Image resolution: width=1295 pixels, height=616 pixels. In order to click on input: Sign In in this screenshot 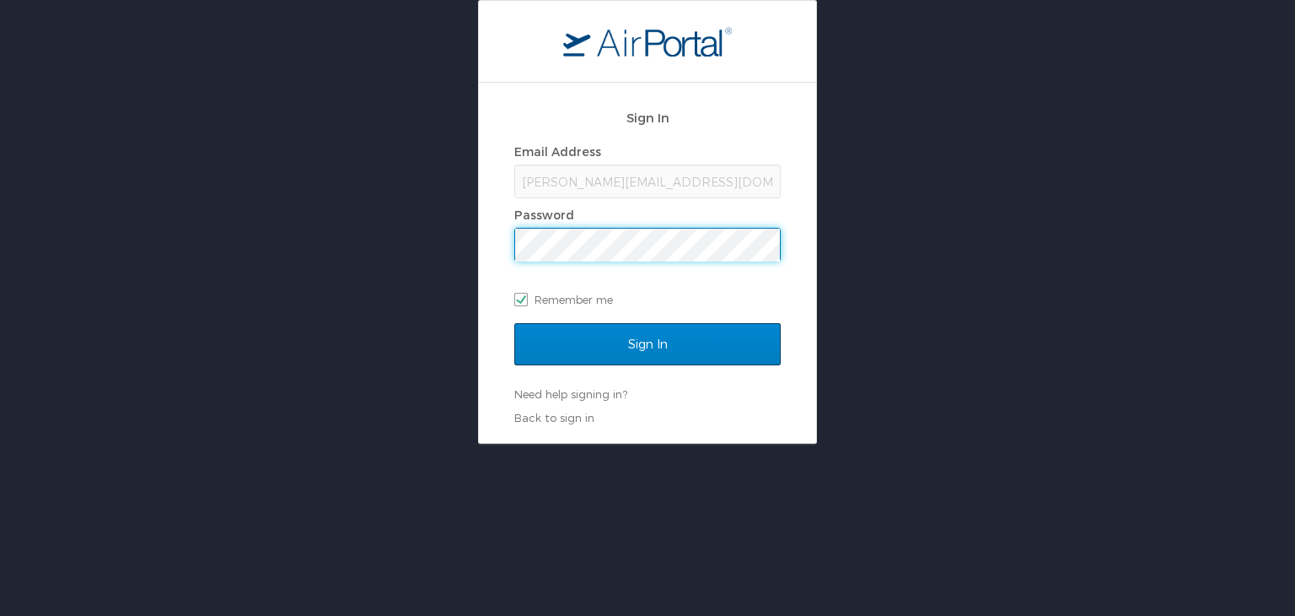, I will do `click(648, 344)`.